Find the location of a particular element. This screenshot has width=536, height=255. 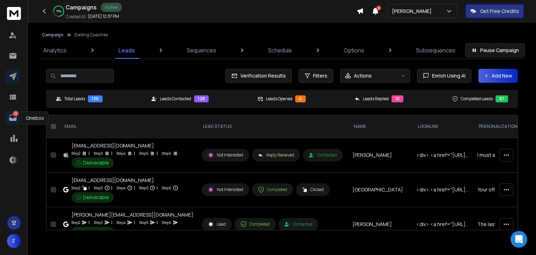

p: Leads Replied is located at coordinates (376, 99).